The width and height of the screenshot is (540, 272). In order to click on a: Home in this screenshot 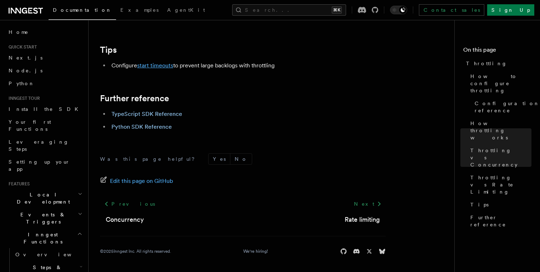, I will do `click(45, 32)`.